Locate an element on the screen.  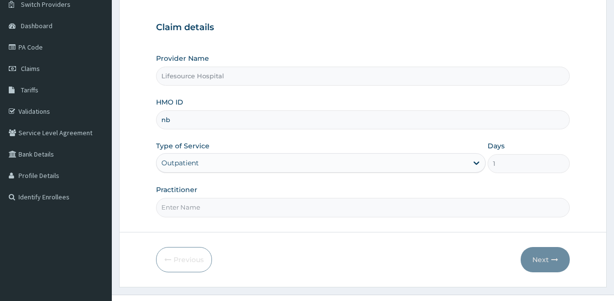
input: Enter HMO ID is located at coordinates (362, 120).